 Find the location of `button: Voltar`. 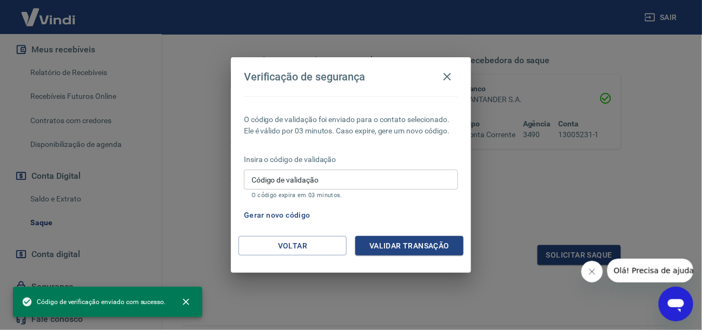

button: Voltar is located at coordinates (292, 246).